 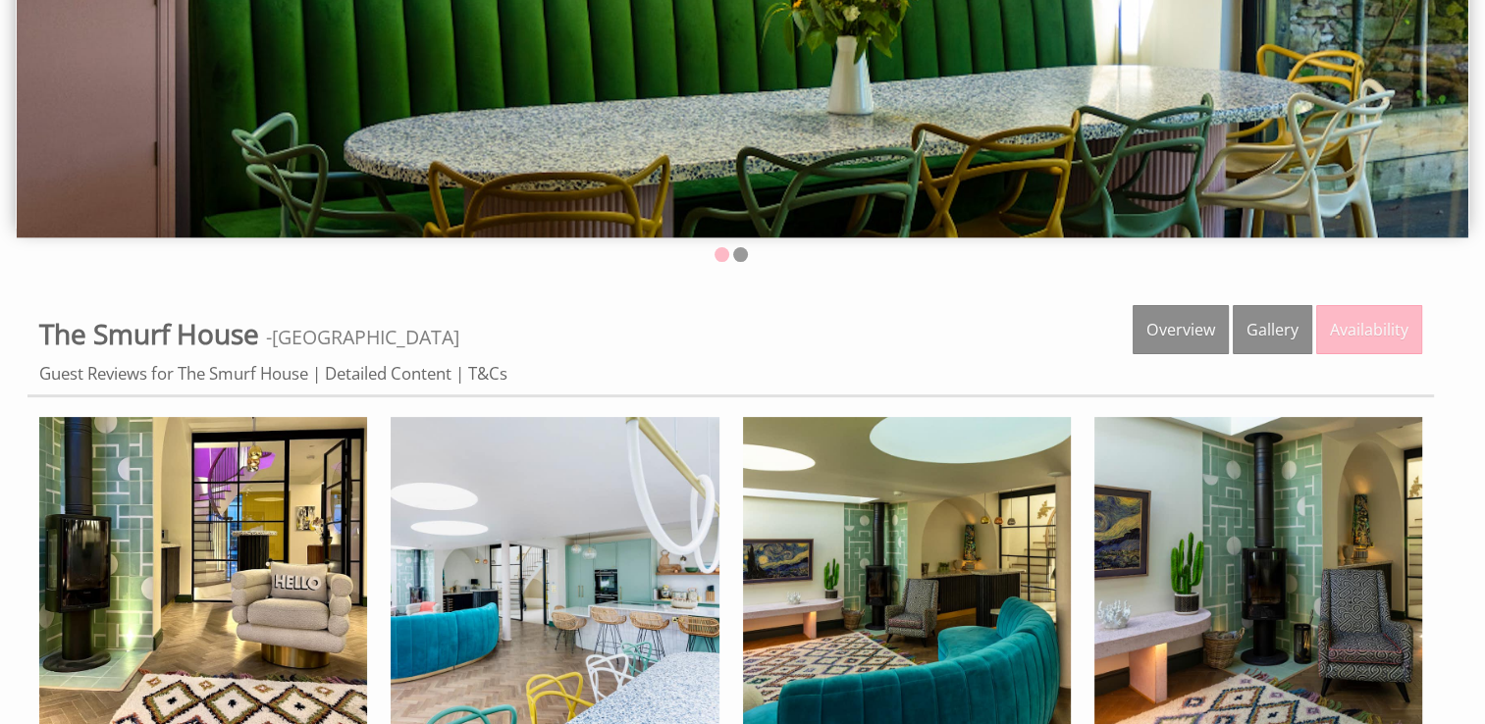 I want to click on span: The Smurf House, so click(x=149, y=334).